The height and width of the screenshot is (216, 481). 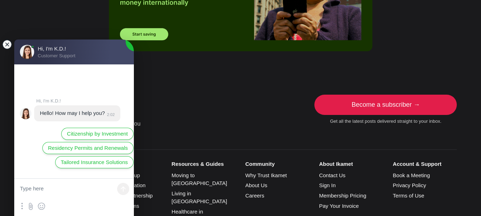 I want to click on jdiv: 13.10.25 2:02:27, so click(x=77, y=113).